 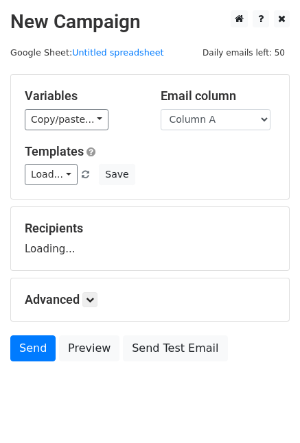 I want to click on h5: Variables, so click(x=82, y=96).